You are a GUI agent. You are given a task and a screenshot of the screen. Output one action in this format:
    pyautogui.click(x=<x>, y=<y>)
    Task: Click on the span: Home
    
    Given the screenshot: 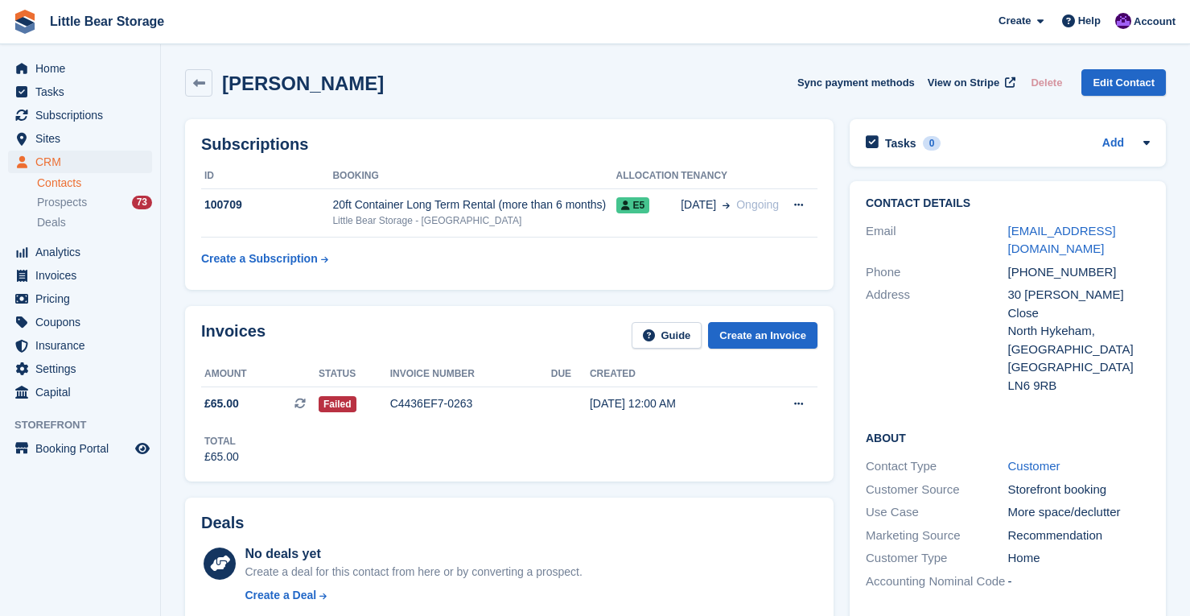 What is the action you would take?
    pyautogui.click(x=84, y=68)
    